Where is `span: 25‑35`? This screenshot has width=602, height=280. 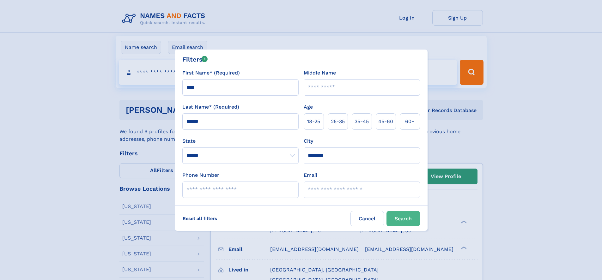
span: 25‑35 is located at coordinates (338, 122).